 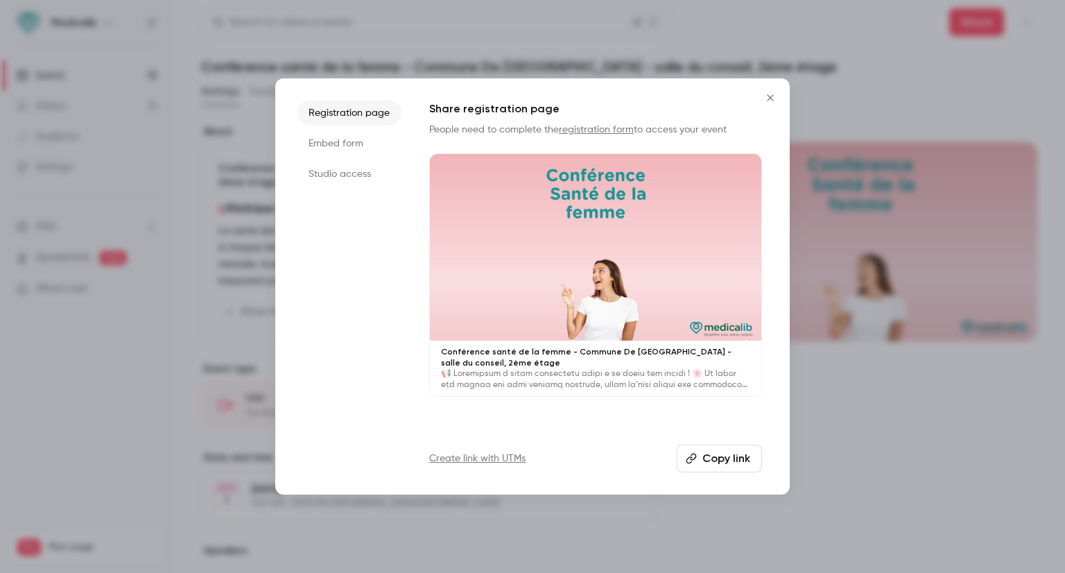 What do you see at coordinates (349, 113) in the screenshot?
I see `li: Registration page` at bounding box center [349, 113].